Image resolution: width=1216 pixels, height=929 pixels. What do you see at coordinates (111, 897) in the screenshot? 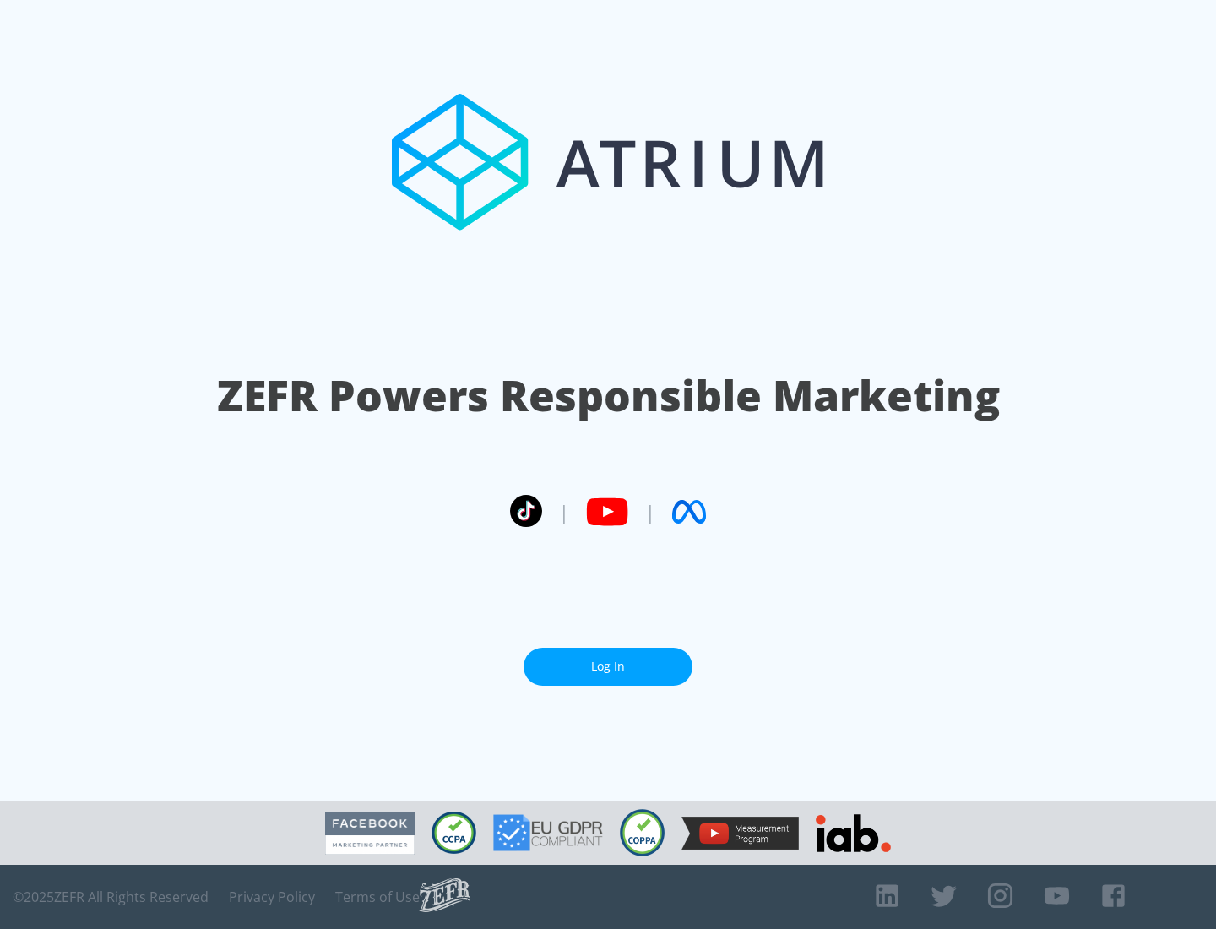
I see `span: © 2025 ZEFR All Rights Reserved` at bounding box center [111, 897].